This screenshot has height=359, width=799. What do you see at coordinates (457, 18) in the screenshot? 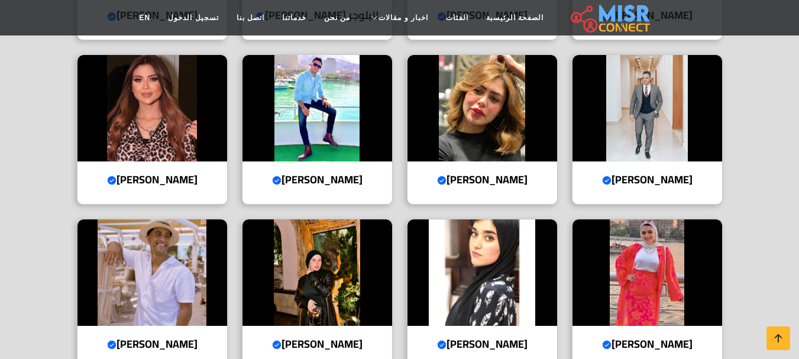
I see `a: الفئات` at bounding box center [457, 18].